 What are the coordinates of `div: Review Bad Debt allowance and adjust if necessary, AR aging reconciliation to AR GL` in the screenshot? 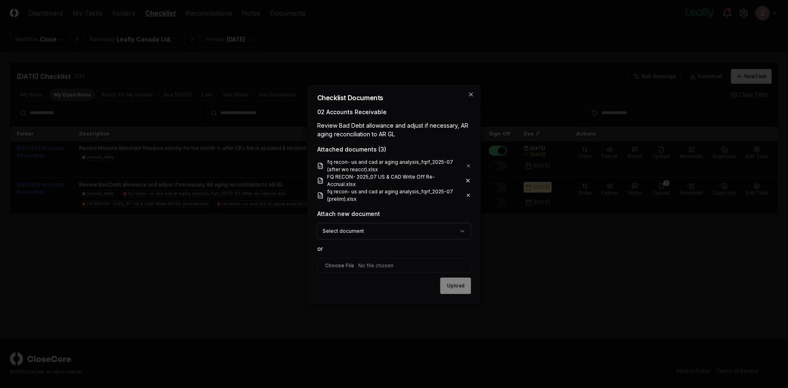 It's located at (394, 130).